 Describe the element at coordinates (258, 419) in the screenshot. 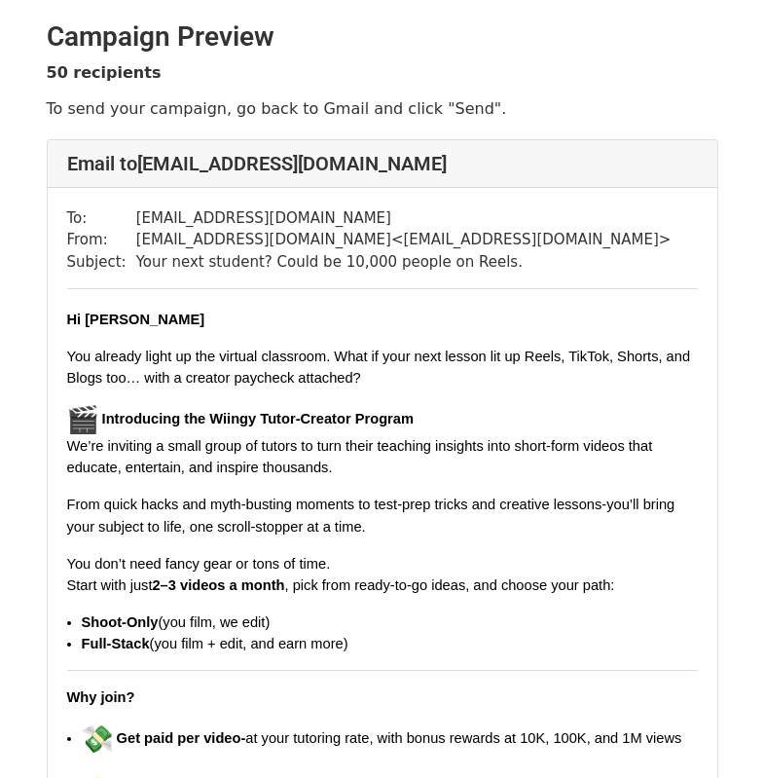

I see `span: Introducing the Wiingy Tutor-Creator Program` at that location.